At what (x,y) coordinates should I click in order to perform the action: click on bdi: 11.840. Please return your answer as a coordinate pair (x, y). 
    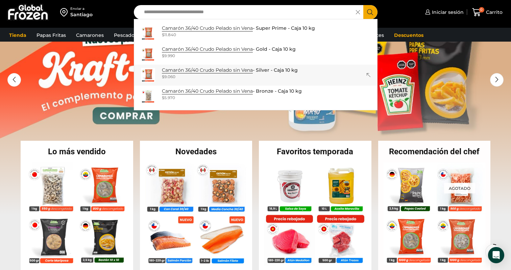
    Looking at the image, I should click on (169, 34).